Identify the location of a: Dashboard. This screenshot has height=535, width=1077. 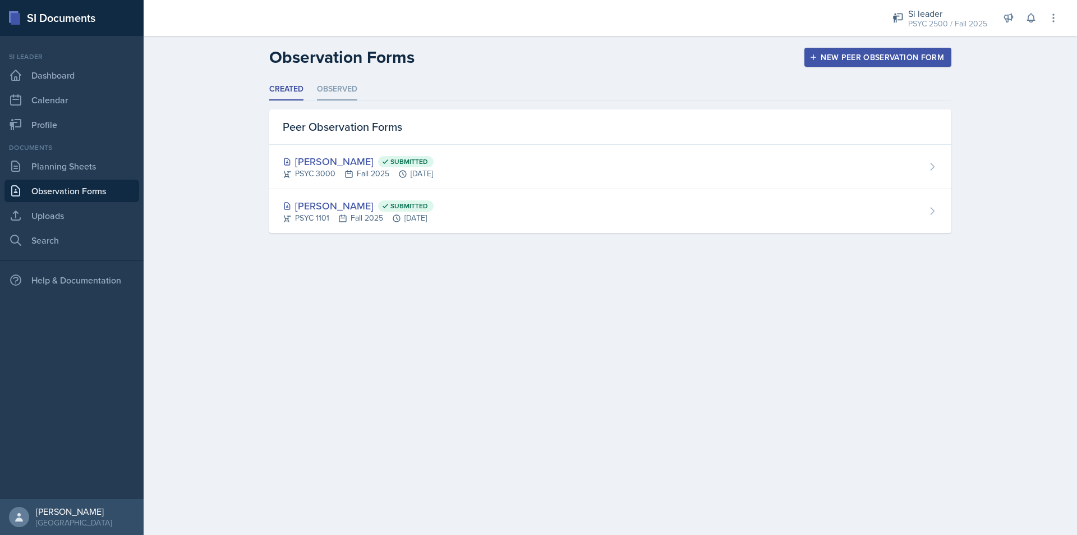
(72, 75).